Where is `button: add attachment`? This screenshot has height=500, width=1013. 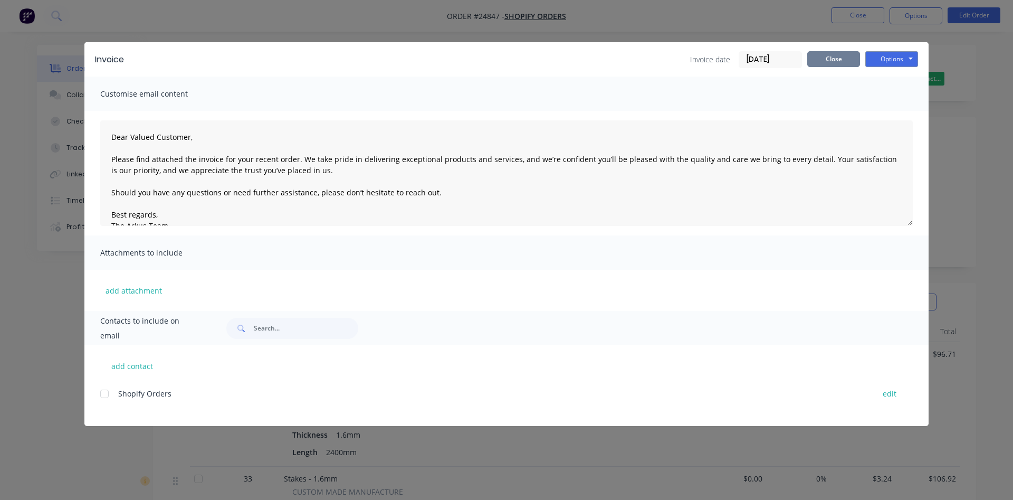 button: add attachment is located at coordinates (134, 290).